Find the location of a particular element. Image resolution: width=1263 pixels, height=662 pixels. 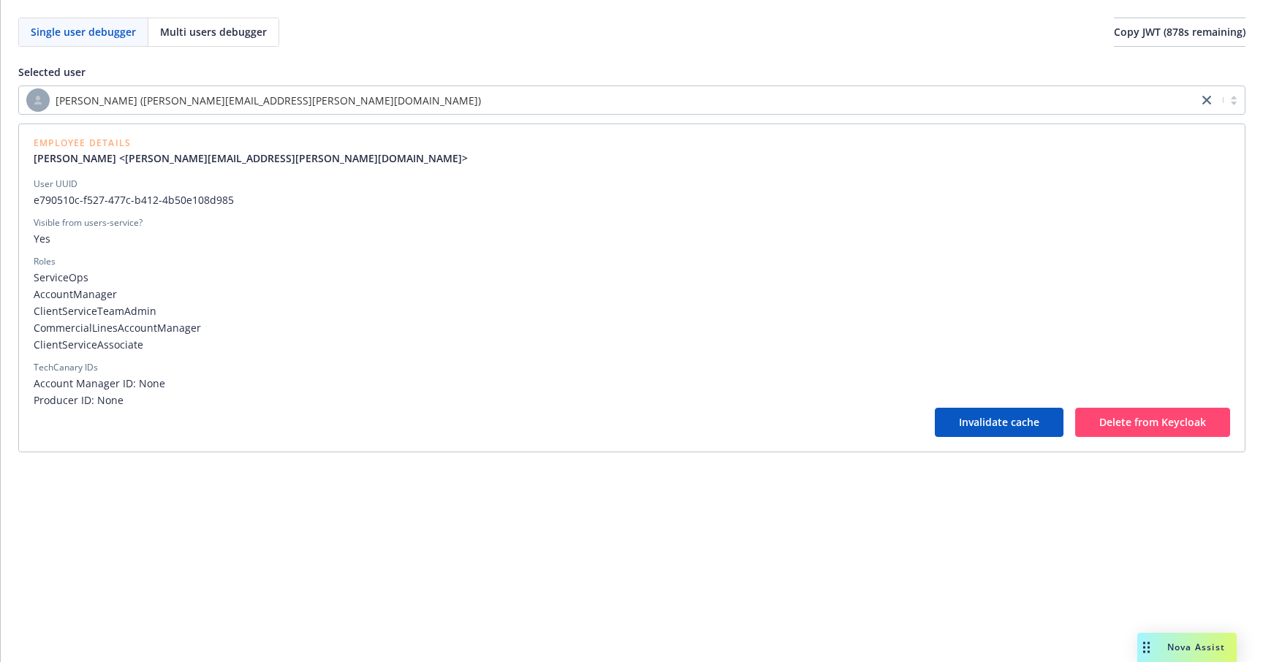

span: Producer ID: None is located at coordinates (631, 400).